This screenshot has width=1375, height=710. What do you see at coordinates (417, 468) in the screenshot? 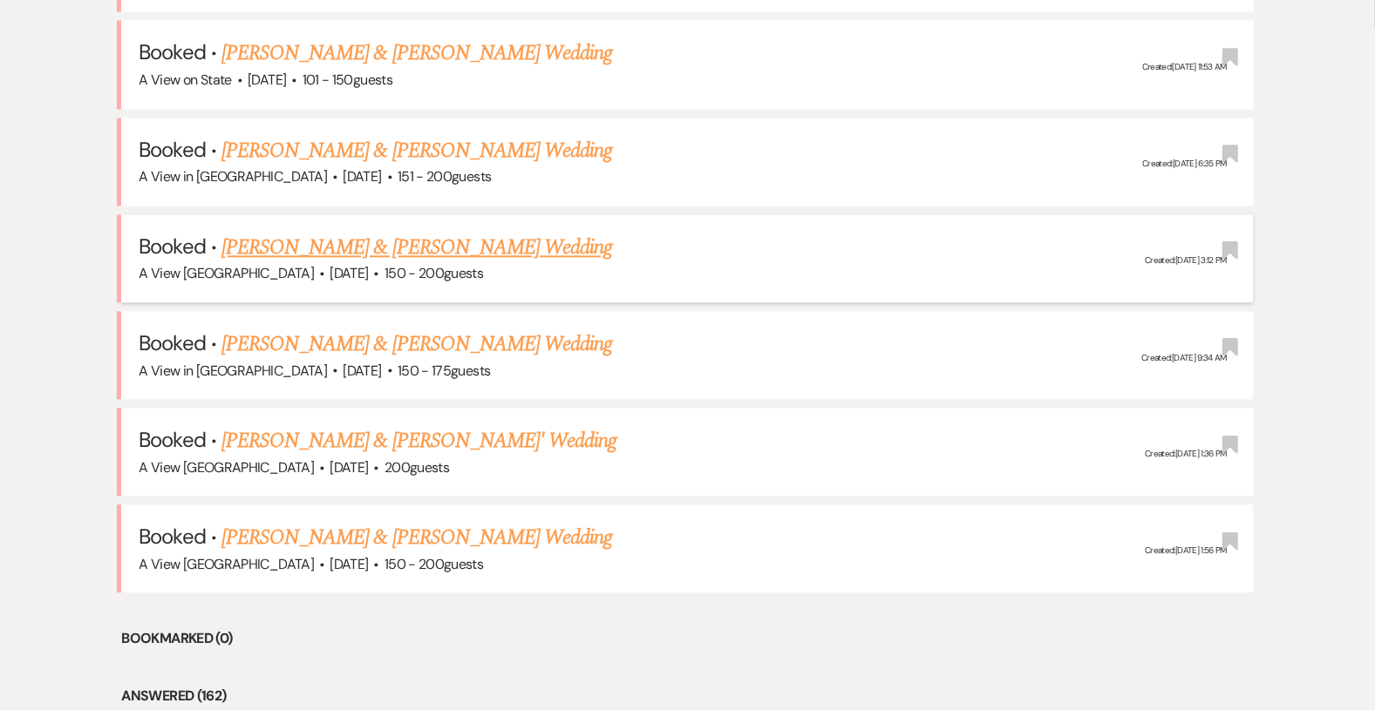
I see `span: 200 guests` at bounding box center [417, 468].